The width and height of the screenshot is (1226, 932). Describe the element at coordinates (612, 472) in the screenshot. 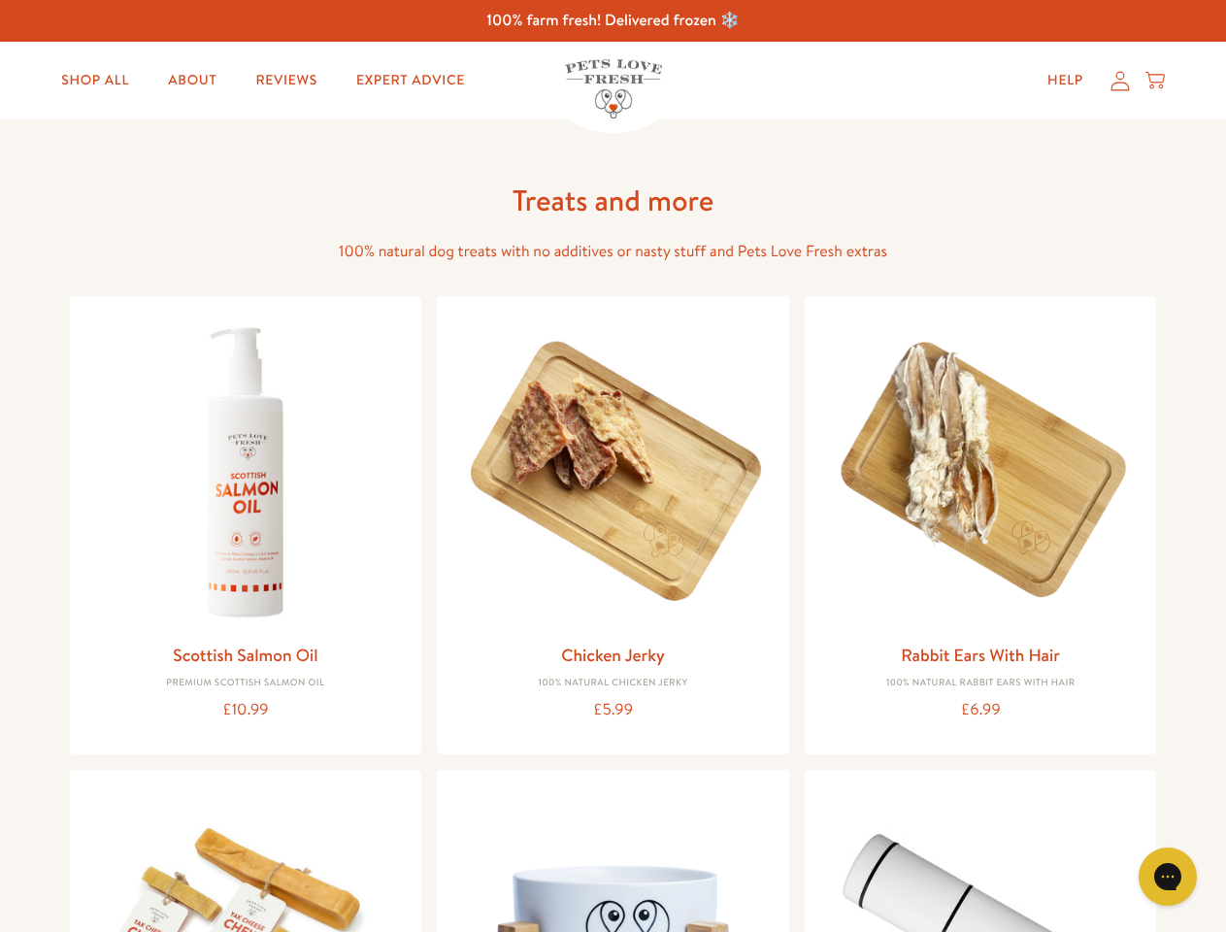

I see `img: Chicken Jerky` at that location.